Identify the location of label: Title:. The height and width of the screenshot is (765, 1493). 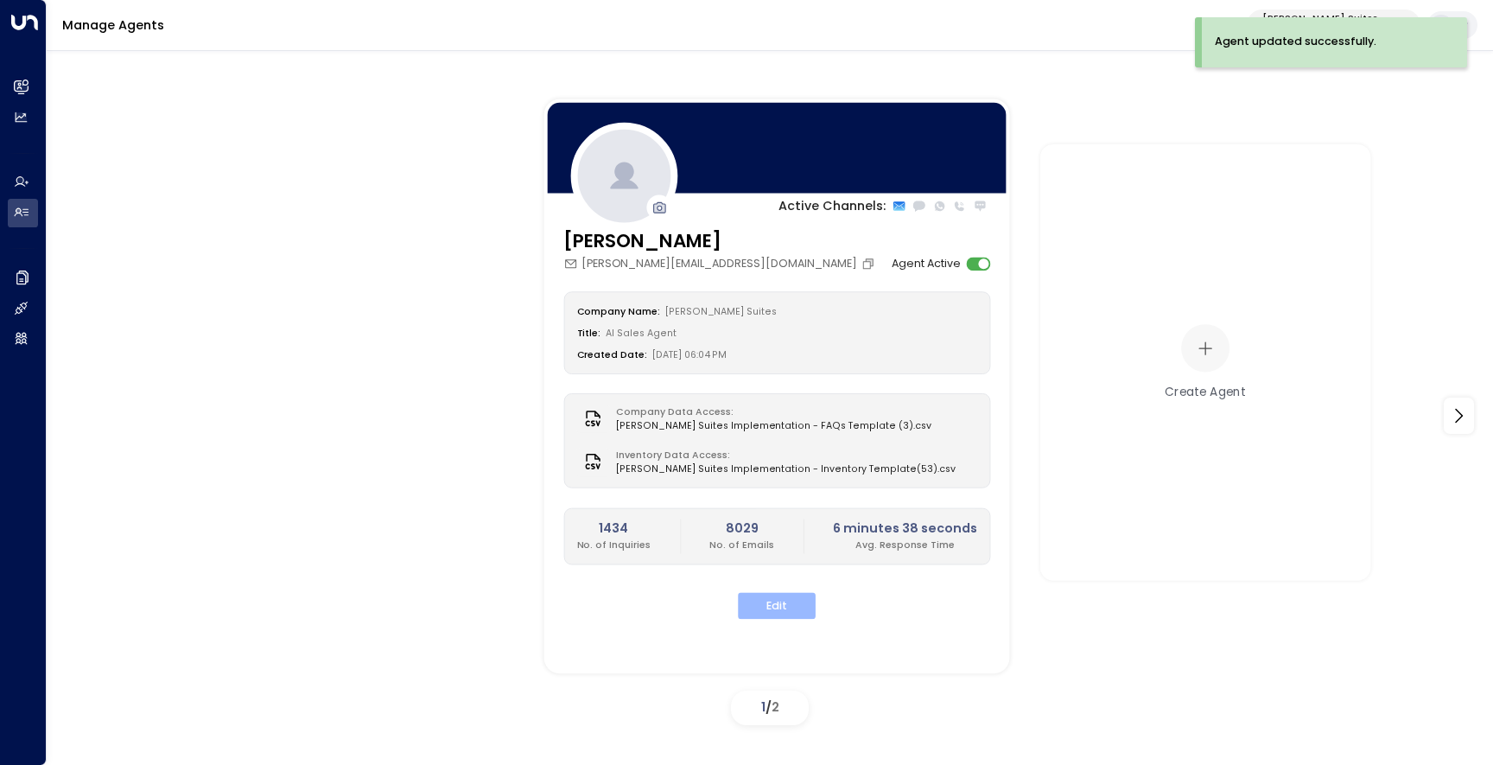
(589, 334).